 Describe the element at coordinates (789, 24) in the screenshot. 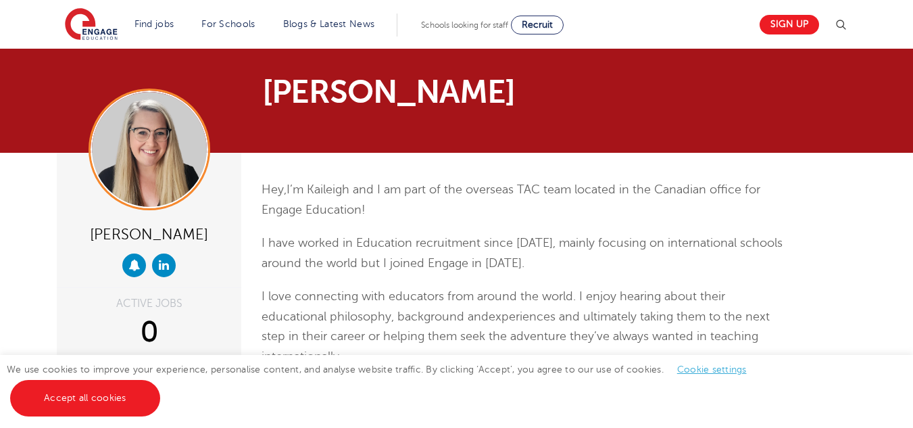

I see `a: Sign up` at that location.